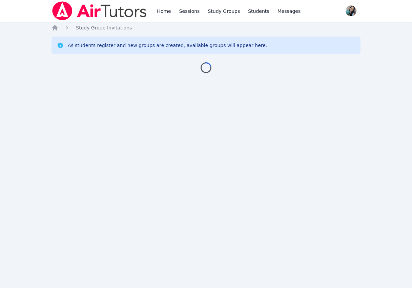  What do you see at coordinates (206, 28) in the screenshot?
I see `nav: Breadcrumb` at bounding box center [206, 28].